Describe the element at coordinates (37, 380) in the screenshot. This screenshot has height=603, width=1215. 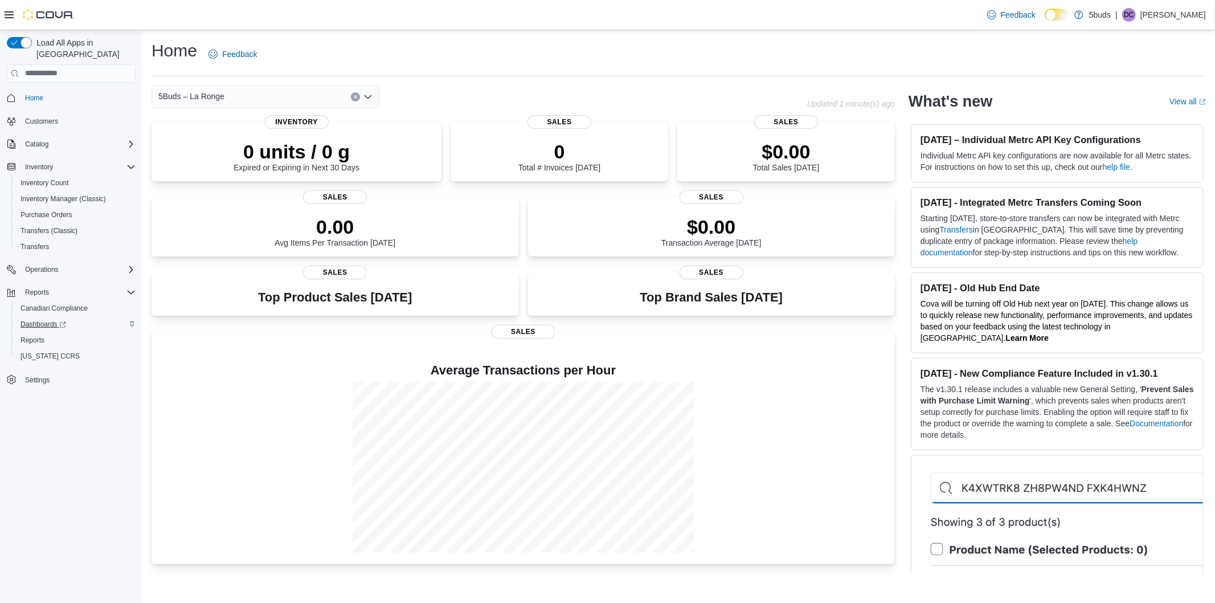
I see `a: Settings` at that location.